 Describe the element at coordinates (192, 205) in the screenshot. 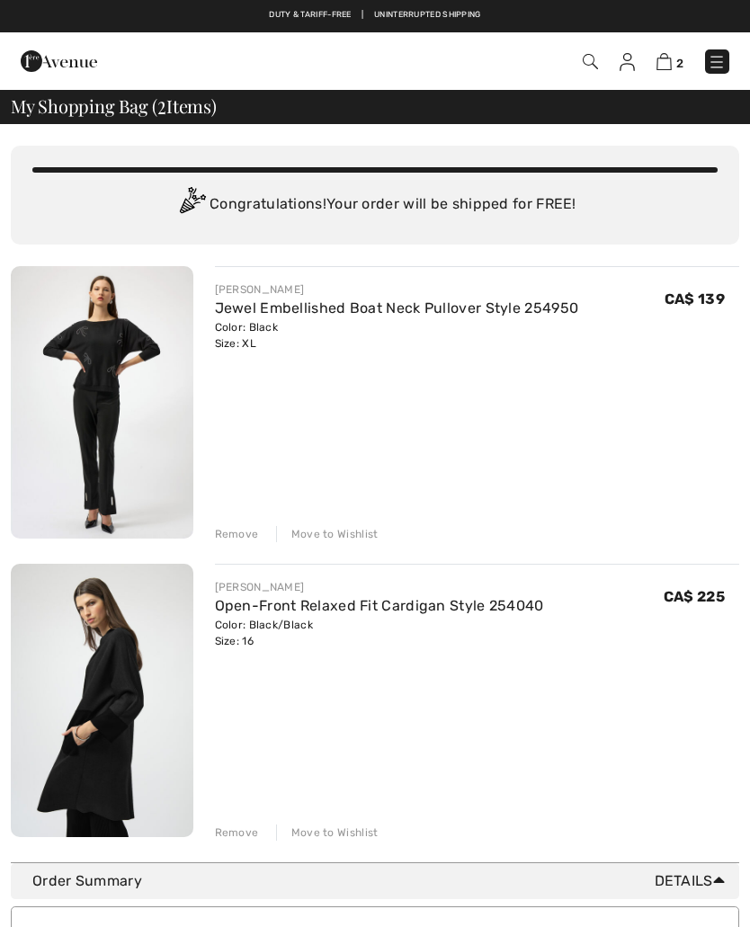

I see `img: Congratulation2.svg` at that location.